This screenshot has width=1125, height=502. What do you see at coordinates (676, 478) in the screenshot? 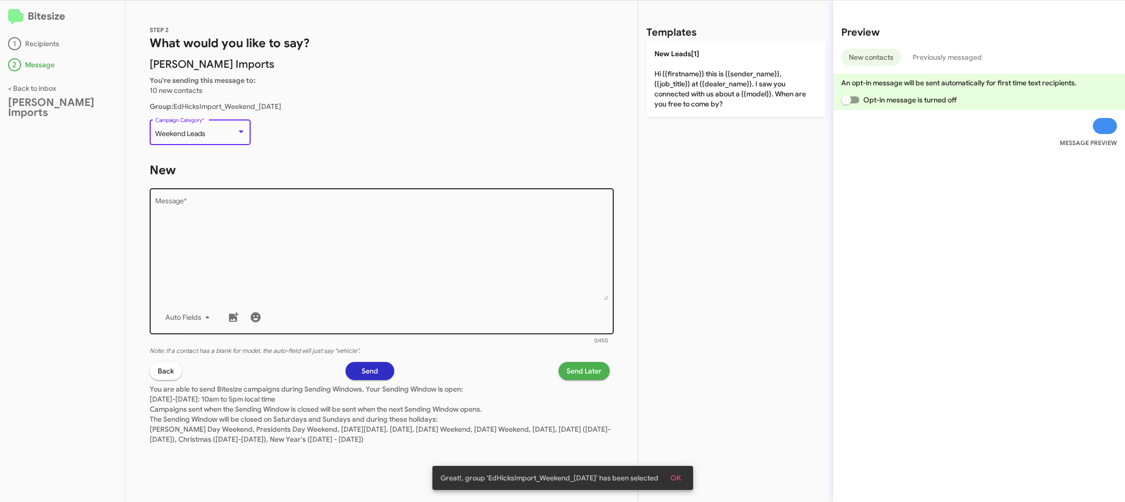
I see `span: OK` at bounding box center [676, 478].